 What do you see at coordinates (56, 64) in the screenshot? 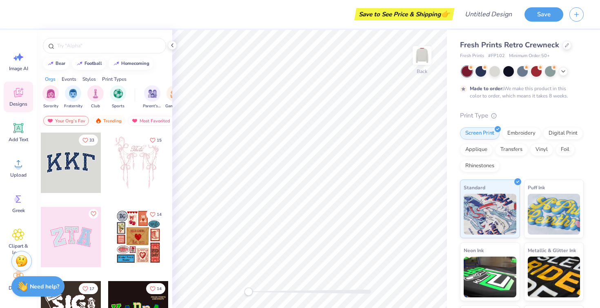
I see `button: bear` at bounding box center [56, 64].